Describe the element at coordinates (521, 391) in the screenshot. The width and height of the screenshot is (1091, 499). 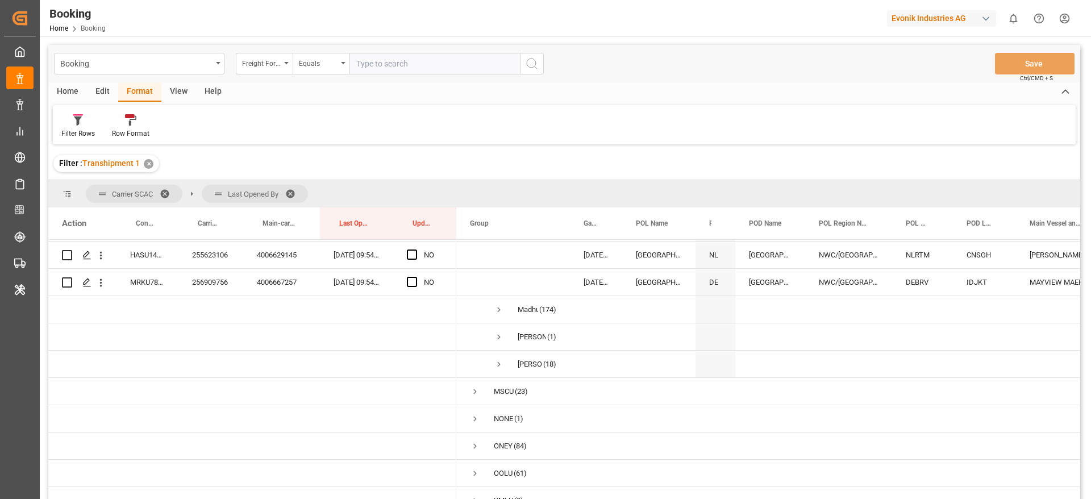
I see `span: (23)` at that location.